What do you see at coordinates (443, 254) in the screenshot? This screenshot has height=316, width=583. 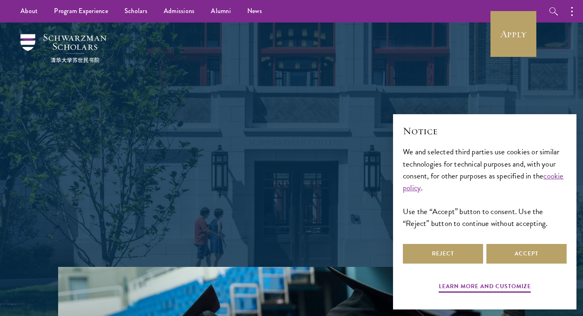 I see `button: Reject` at bounding box center [443, 254].